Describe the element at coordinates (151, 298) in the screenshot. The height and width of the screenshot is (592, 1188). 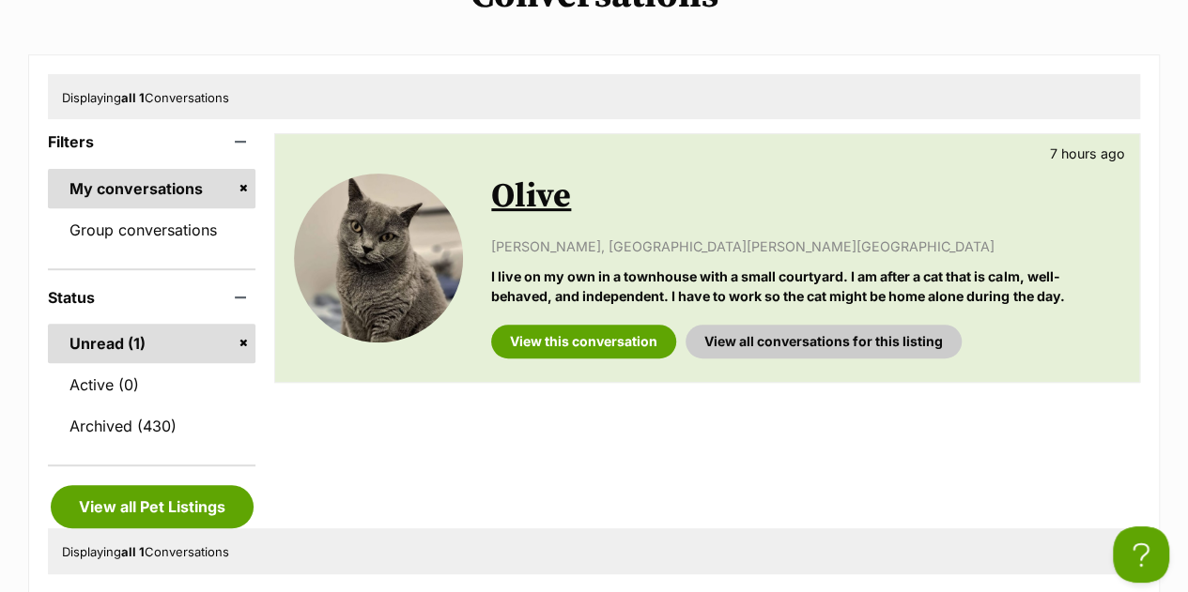
I see `header: Status` at that location.